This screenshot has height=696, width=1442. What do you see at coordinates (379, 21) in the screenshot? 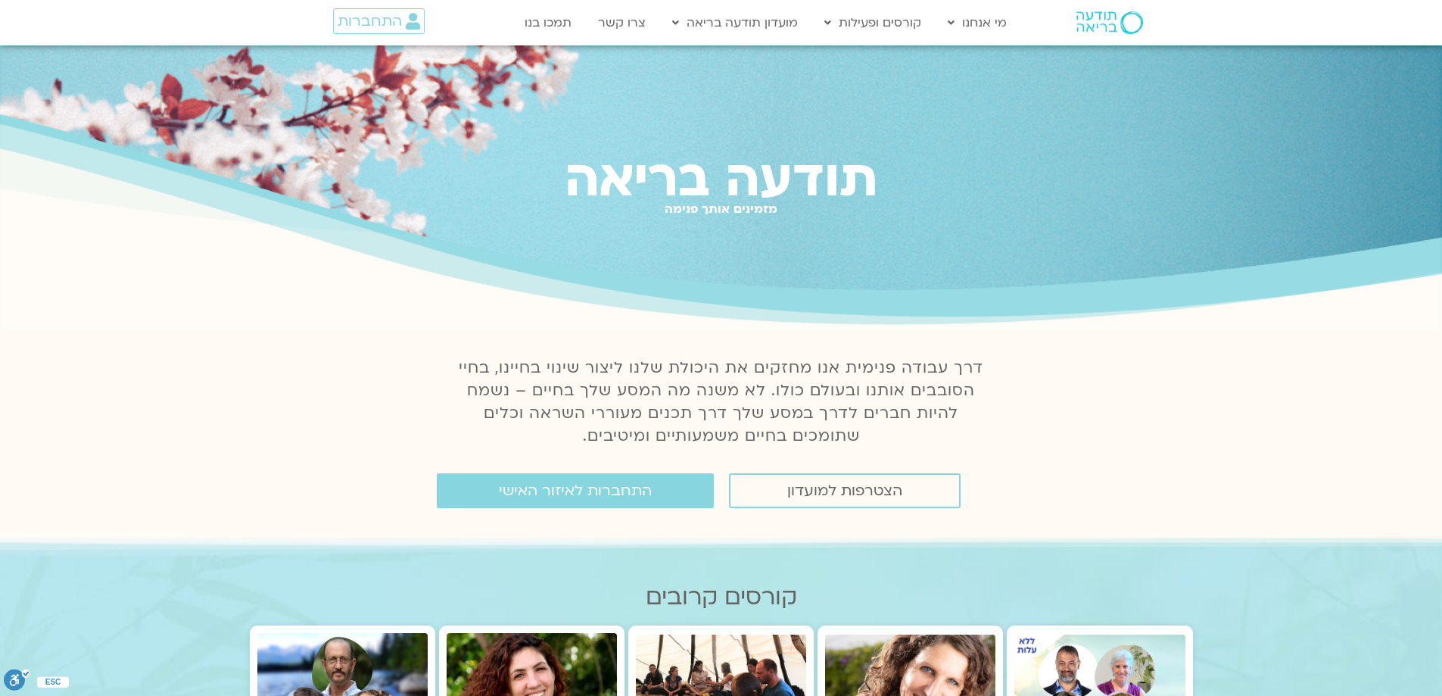
I see `a: התחברות` at bounding box center [379, 21].